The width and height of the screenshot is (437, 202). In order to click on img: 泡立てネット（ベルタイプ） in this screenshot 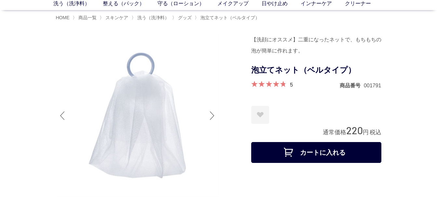, I will do `click(137, 116)`.